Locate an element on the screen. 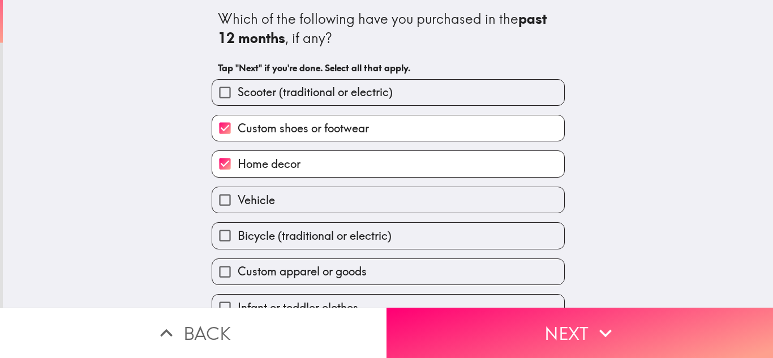 This screenshot has width=773, height=358. span: Home decor is located at coordinates (269, 164).